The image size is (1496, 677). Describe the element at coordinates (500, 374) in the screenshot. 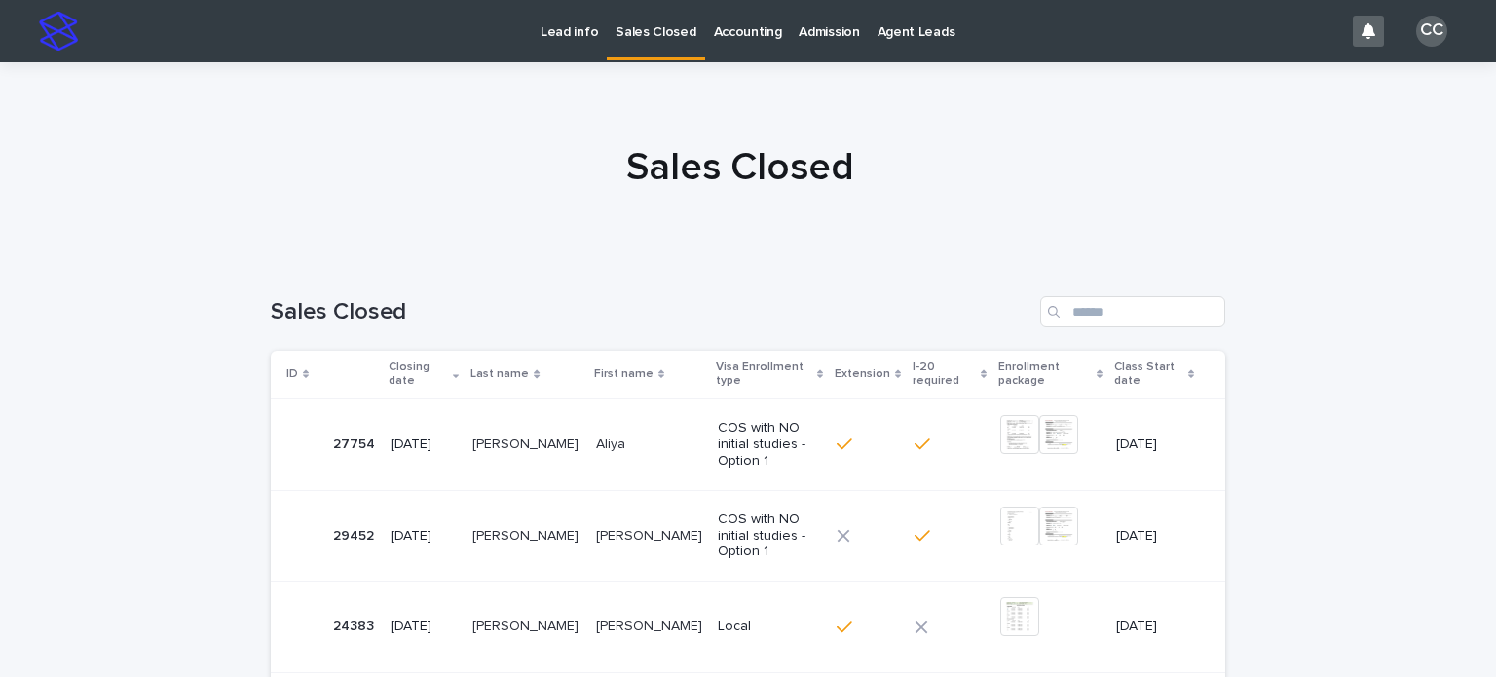

I see `p: Last name` at that location.